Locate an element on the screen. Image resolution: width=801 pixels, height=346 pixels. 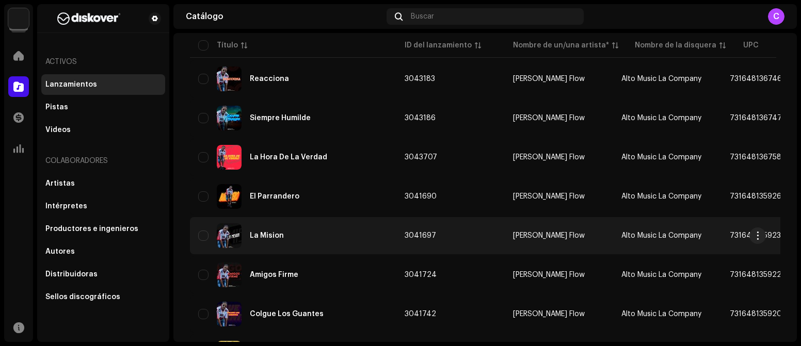
div: La Hora De La Verdad is located at coordinates (289, 157).